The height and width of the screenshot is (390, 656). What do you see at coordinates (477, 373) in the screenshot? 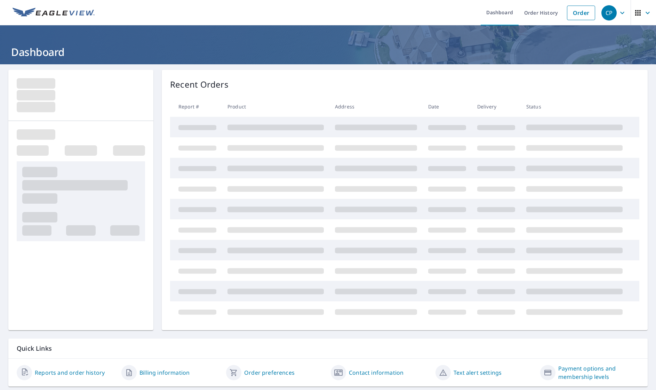
I see `a: Text alert settings` at bounding box center [477, 373].